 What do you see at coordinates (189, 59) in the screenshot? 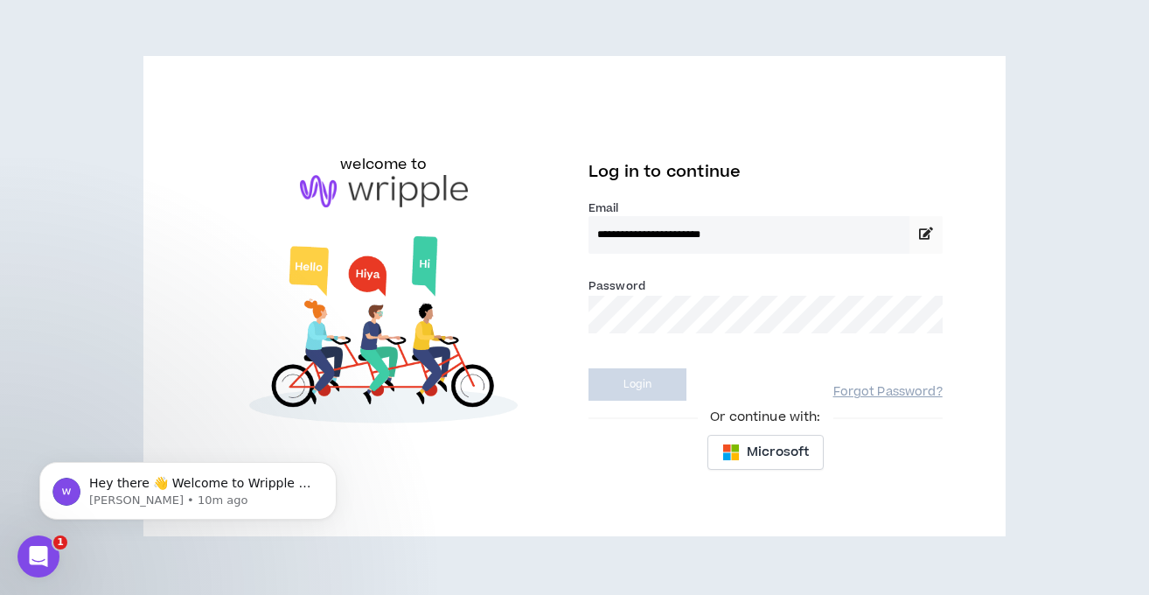
I see `p: Hey there 👋 Welcome to Wripple 🙌 Take a look around! If you have any questions, just reply to thi...` at bounding box center [189, 59].